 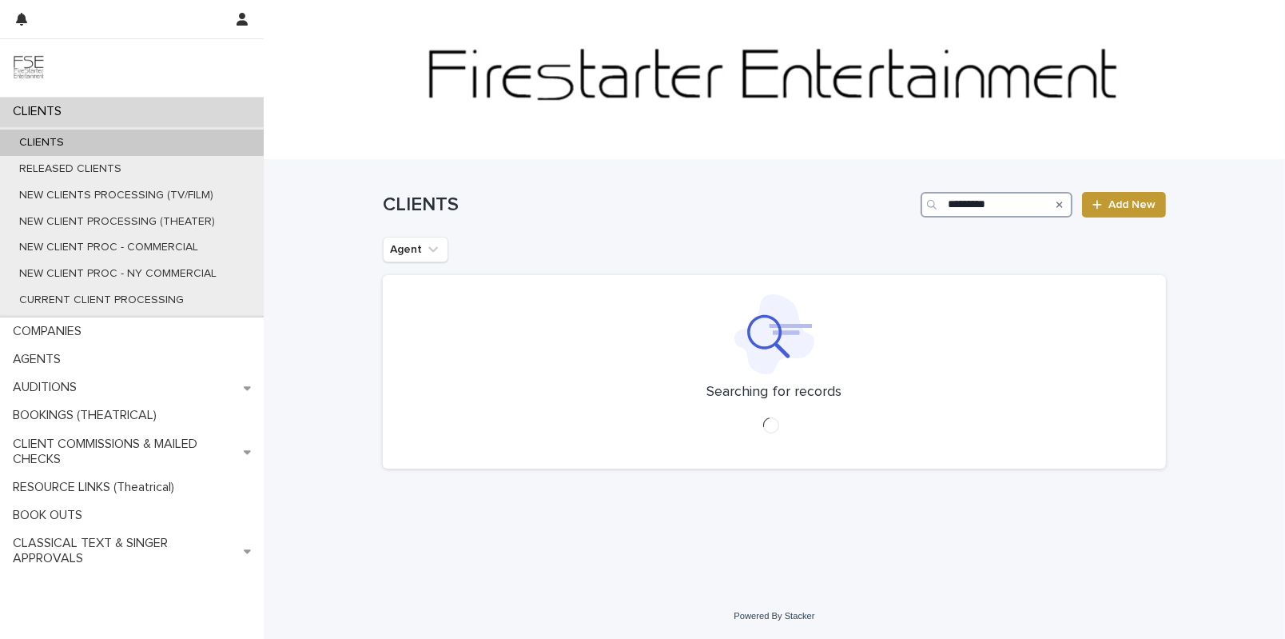 I want to click on input: Search, so click(x=997, y=205).